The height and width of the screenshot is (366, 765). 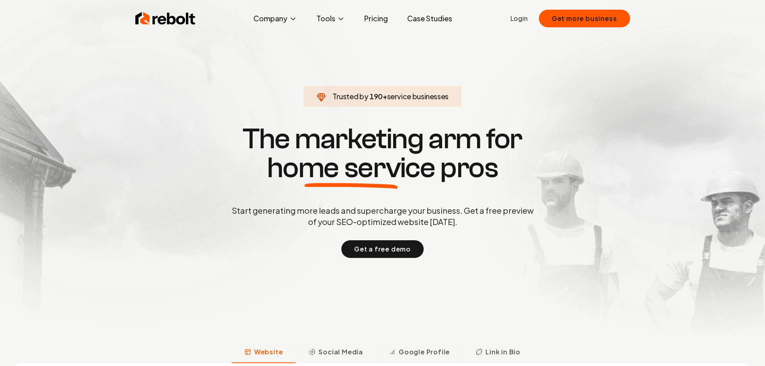 What do you see at coordinates (376, 96) in the screenshot?
I see `span: 190` at bounding box center [376, 96].